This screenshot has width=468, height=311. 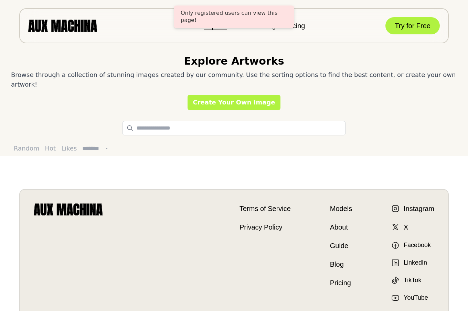 I want to click on img: X, so click(x=395, y=227).